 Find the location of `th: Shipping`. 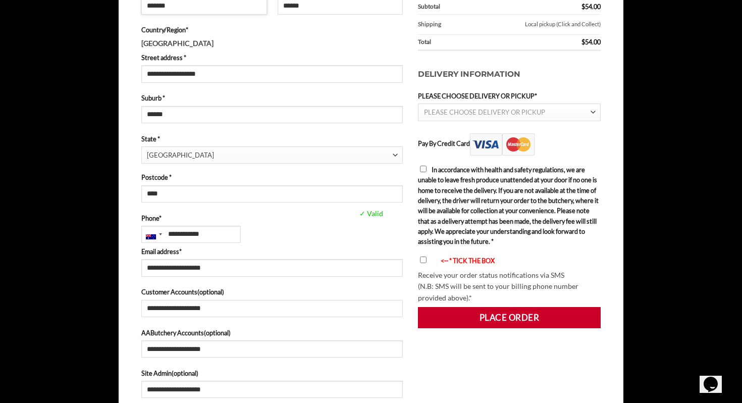

th: Shipping is located at coordinates (441, 25).